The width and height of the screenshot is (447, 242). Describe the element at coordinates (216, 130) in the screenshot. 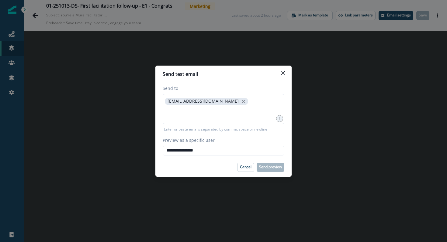

I see `p: Enter or paste emails separated by comma, space or newline` at that location.